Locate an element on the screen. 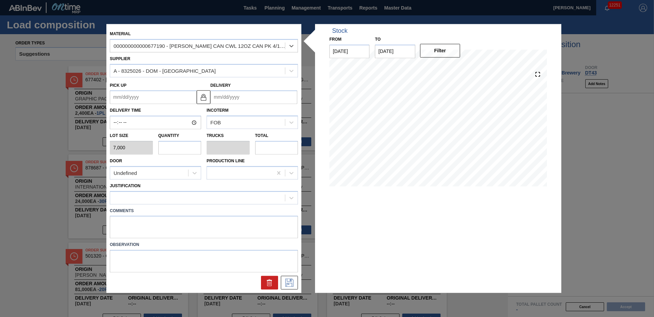 Image resolution: width=654 pixels, height=317 pixels. label: Production Line is located at coordinates (225, 161).